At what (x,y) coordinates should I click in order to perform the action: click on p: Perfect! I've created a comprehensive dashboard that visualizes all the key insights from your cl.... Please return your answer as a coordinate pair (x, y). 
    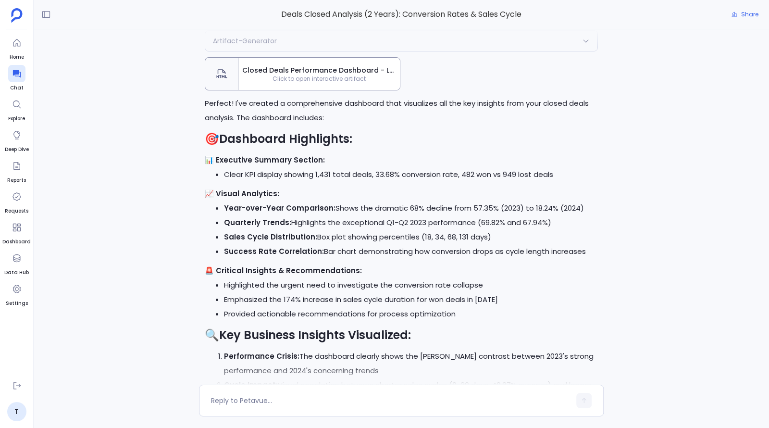
    Looking at the image, I should click on (401, 110).